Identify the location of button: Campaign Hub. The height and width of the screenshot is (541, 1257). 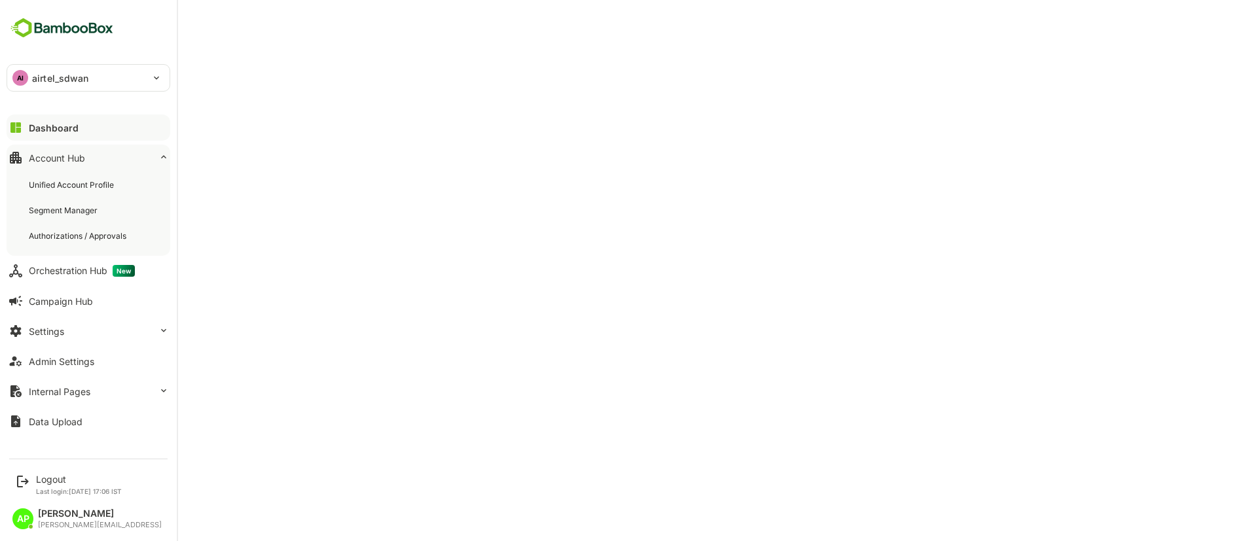
(88, 301).